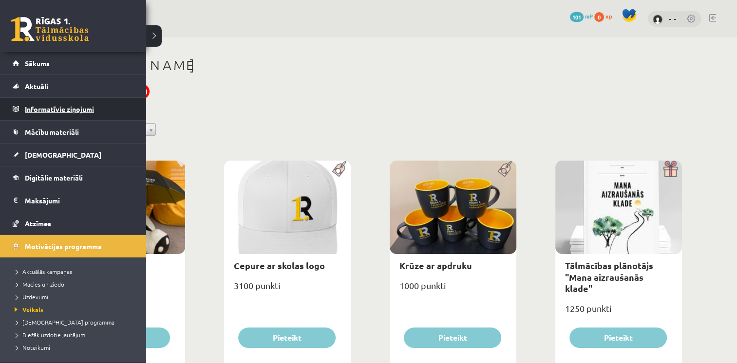 This screenshot has height=363, width=737. What do you see at coordinates (74, 335) in the screenshot?
I see `a: Biežāk uzdotie jautājumi` at bounding box center [74, 335].